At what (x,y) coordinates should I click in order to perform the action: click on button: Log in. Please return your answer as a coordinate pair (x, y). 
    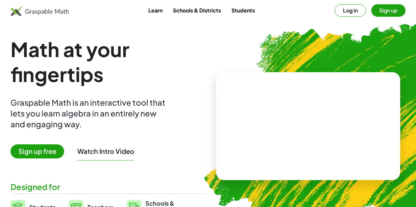
    Looking at the image, I should click on (350, 11).